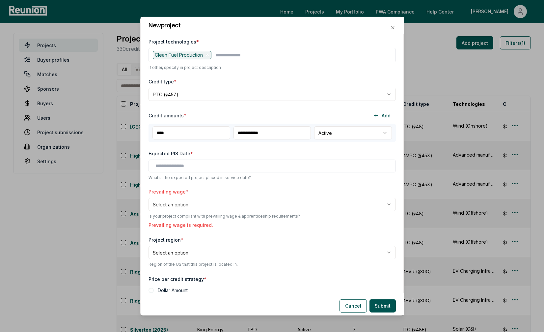  What do you see at coordinates (272, 216) in the screenshot?
I see `p: Is your project compliant with prevailing wage & apprenticeship requirements?` at bounding box center [272, 216].